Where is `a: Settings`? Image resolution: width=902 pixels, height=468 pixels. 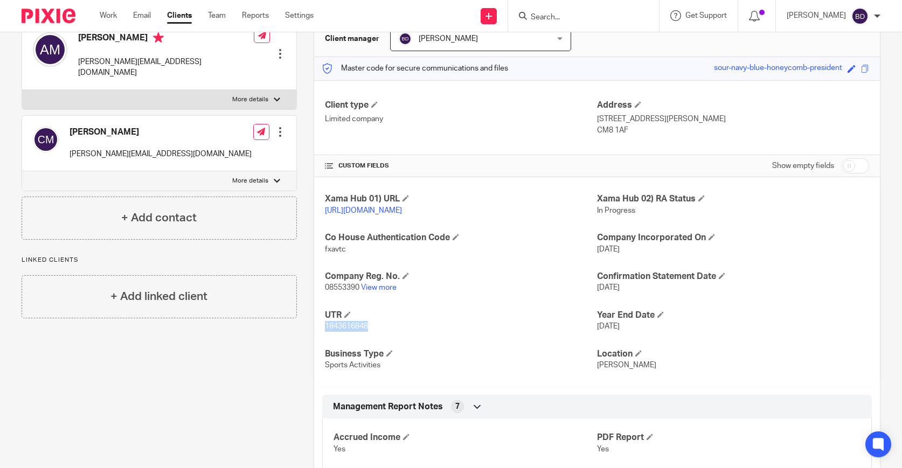 a: Settings is located at coordinates (299, 16).